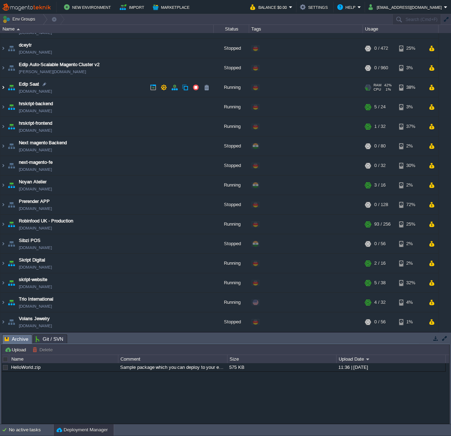 The height and width of the screenshot is (436, 451). I want to click on div: Name, so click(107, 29).